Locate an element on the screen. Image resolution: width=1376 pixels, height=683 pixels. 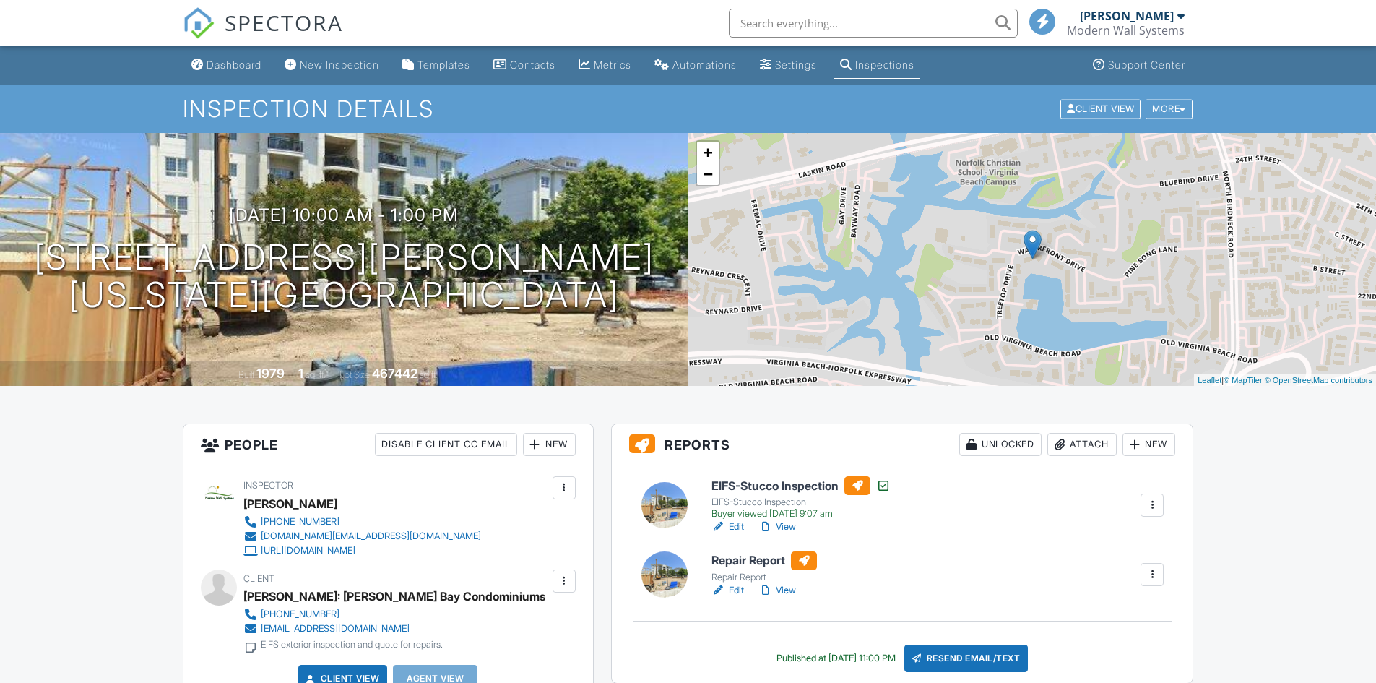
a: Repair Report Repair Report is located at coordinates (764, 567).